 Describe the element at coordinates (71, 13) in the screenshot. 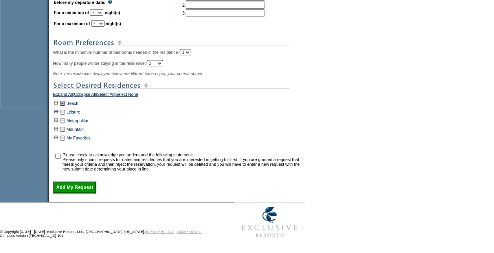

I see `b: For a minimum of` at that location.